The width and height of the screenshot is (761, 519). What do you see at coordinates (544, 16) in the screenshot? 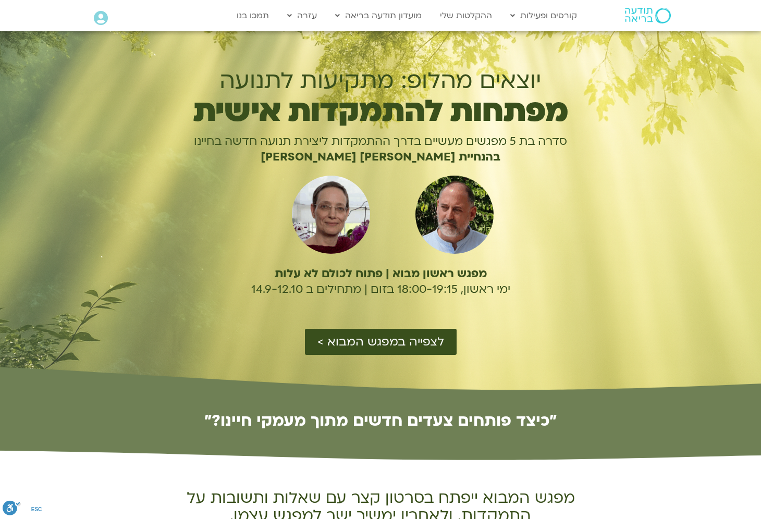
I see `a: קורסים ופעילות` at bounding box center [544, 16].